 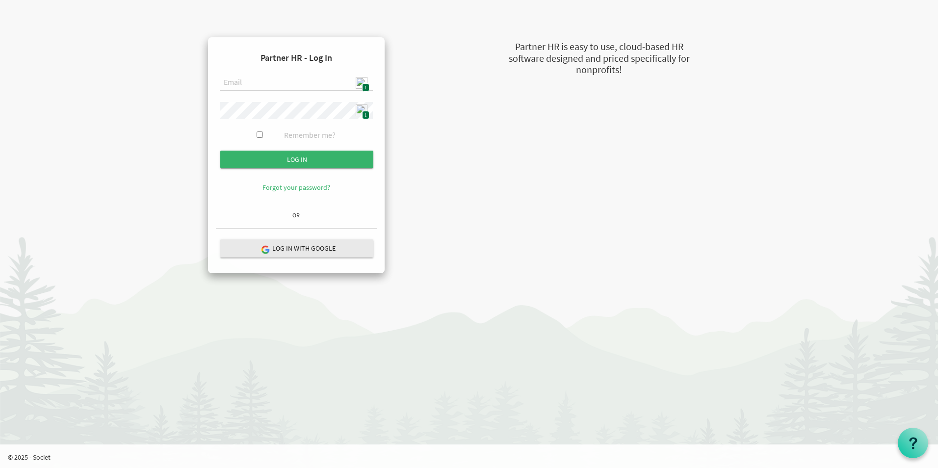 I want to click on a: Forgot your password?, so click(x=296, y=187).